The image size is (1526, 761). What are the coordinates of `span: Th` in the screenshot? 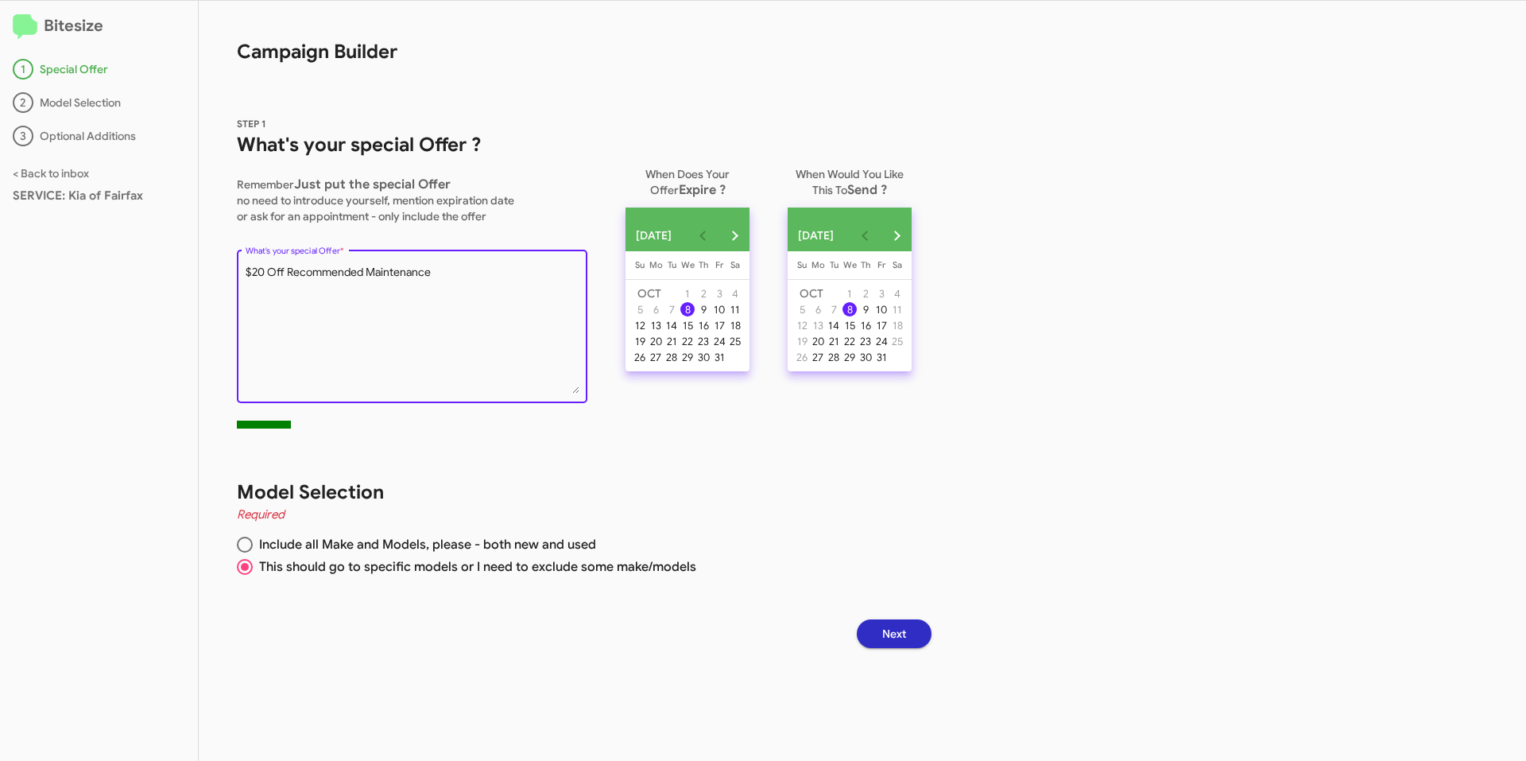 It's located at (703, 265).